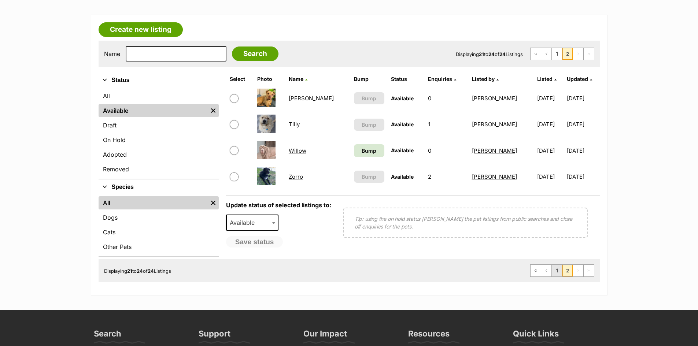  Describe the element at coordinates (159, 169) in the screenshot. I see `a: Removed` at that location.